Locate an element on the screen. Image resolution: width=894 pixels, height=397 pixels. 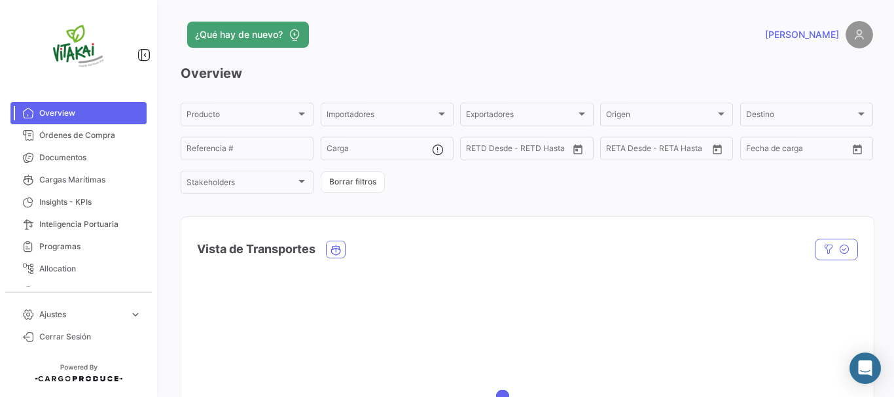
span: Cerrar Sesión is located at coordinates (90, 337).